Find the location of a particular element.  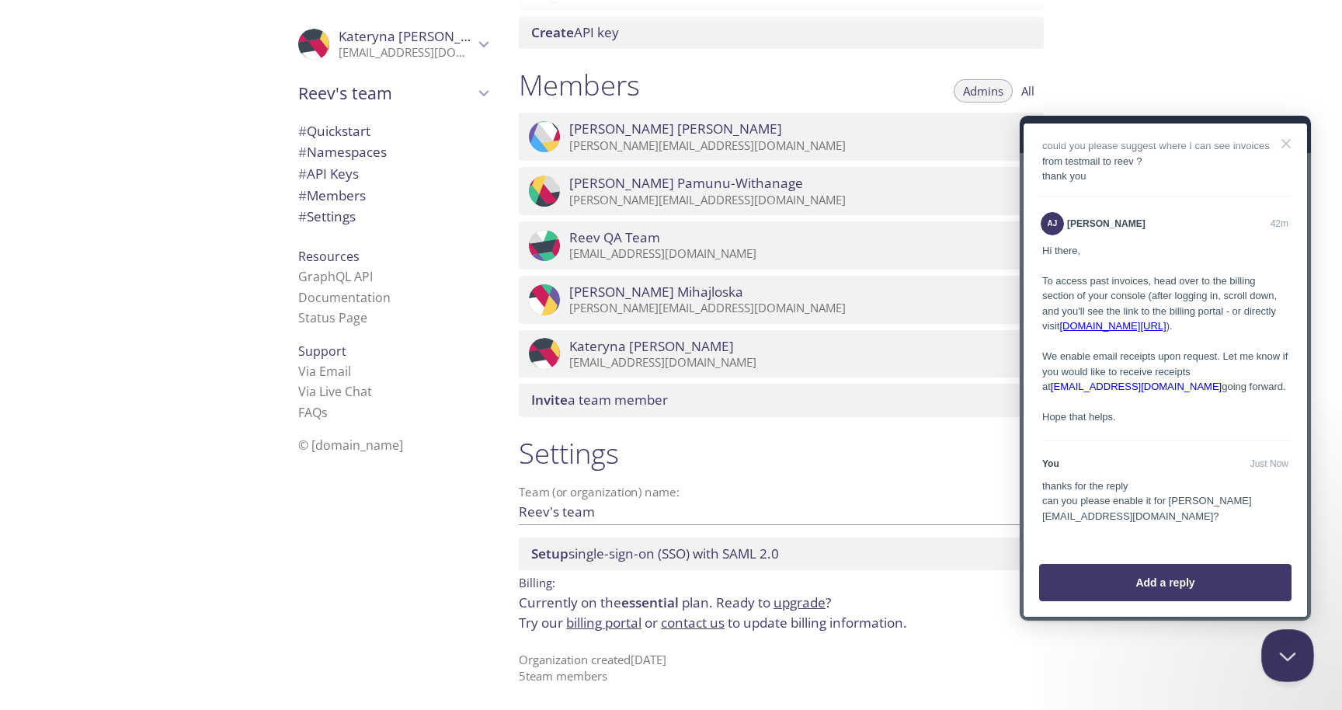

div: Members is located at coordinates (393, 196).